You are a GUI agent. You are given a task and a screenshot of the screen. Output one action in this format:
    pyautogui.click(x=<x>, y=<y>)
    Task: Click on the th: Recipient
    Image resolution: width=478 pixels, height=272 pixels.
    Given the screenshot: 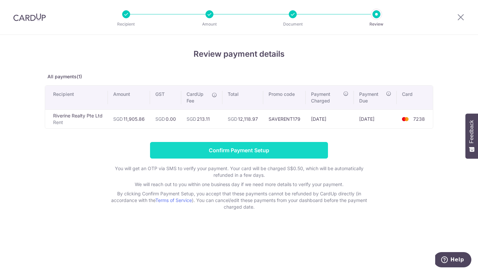 What is the action you would take?
    pyautogui.click(x=76, y=98)
    